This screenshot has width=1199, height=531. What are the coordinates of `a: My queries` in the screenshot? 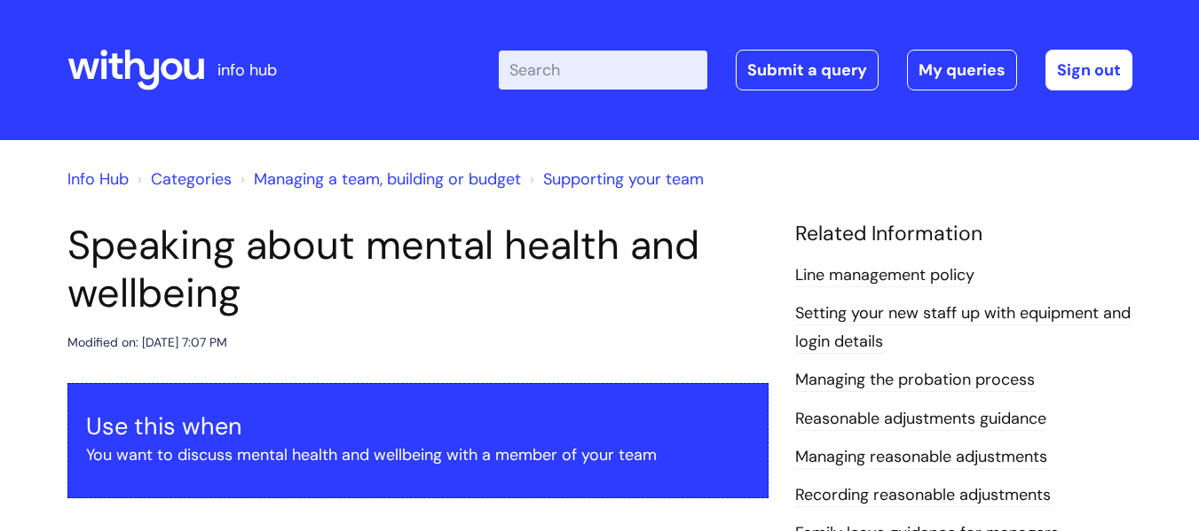 It's located at (962, 70).